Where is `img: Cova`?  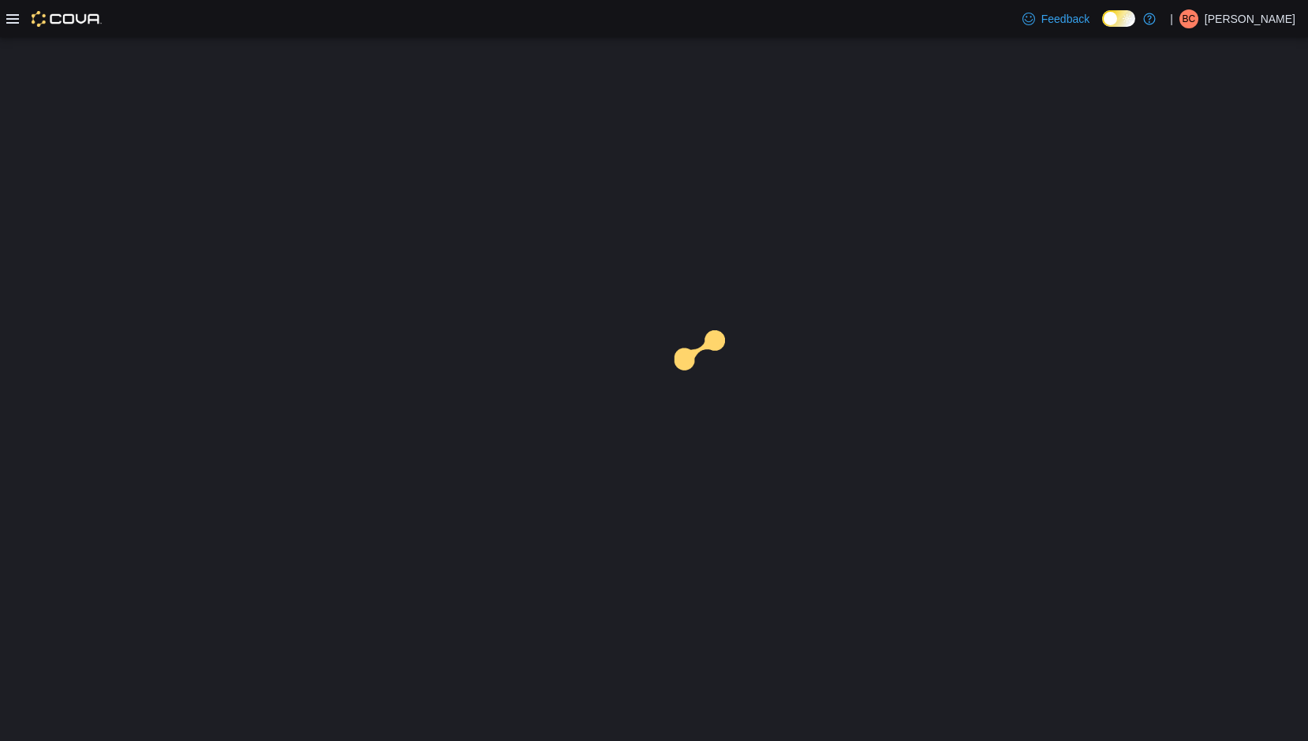
img: Cova is located at coordinates (66, 19).